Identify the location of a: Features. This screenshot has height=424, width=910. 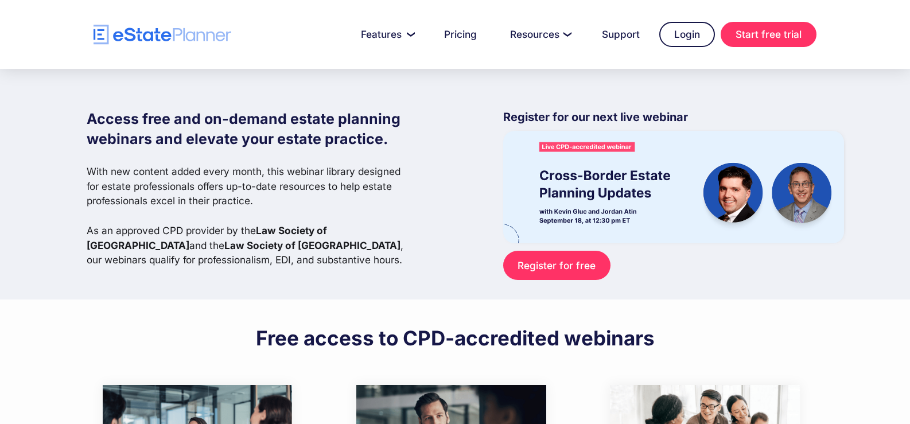
(385, 34).